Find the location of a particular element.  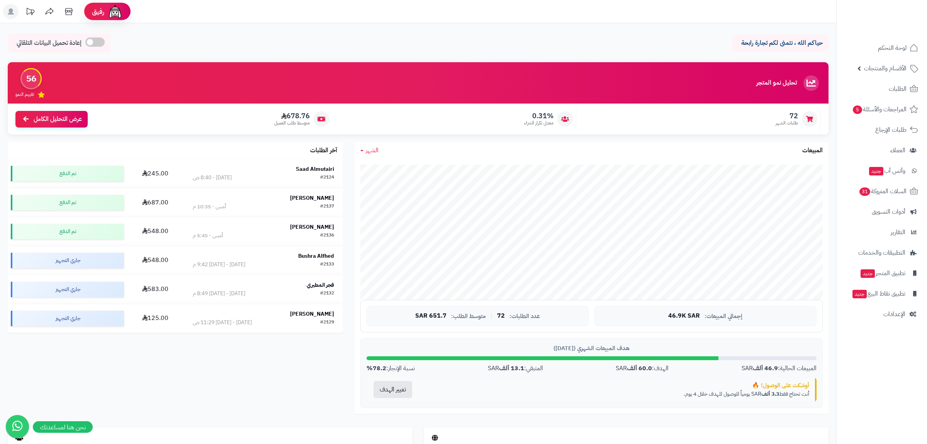

strong: فجر المطيري is located at coordinates (320, 285).